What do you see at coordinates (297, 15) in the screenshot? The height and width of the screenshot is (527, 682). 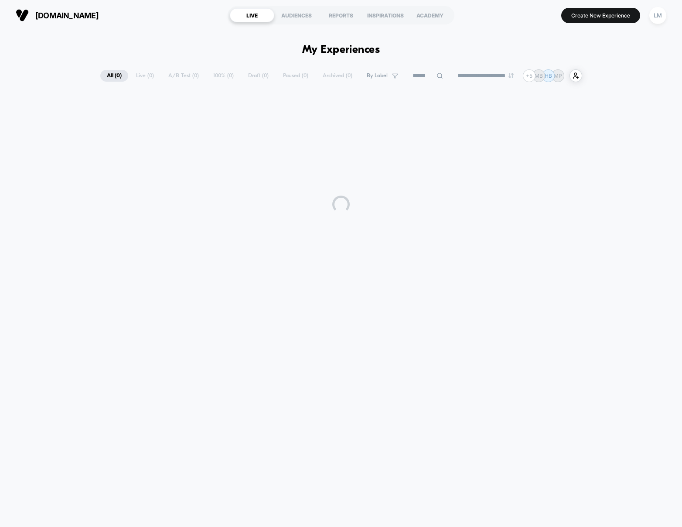 I see `div: AUDIENCES` at bounding box center [297, 15].